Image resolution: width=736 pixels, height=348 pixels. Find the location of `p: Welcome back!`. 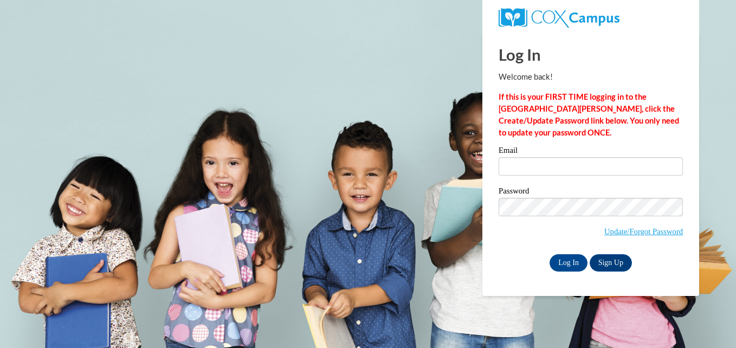

p: Welcome back! is located at coordinates (591, 77).